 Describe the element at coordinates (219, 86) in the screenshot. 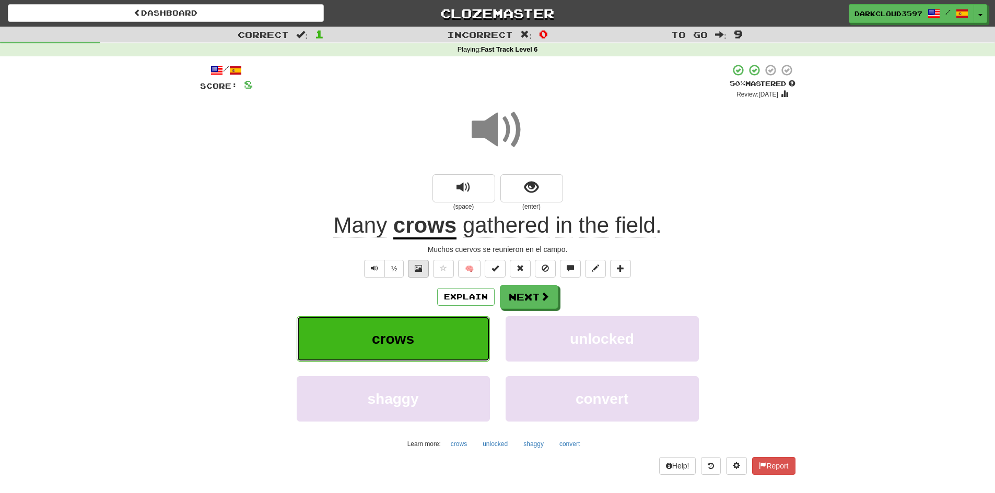

I see `span: Score:` at that location.